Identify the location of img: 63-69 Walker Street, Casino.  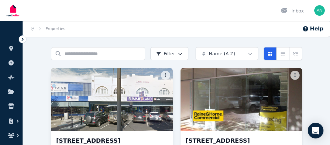
(111, 99).